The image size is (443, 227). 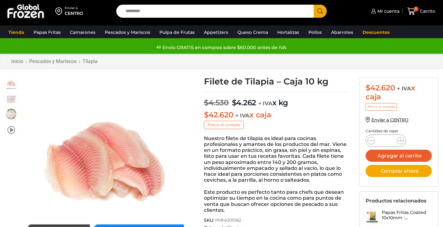 I want to click on h1: Filete de Tilapia – Caja 10 kg, so click(x=277, y=82).